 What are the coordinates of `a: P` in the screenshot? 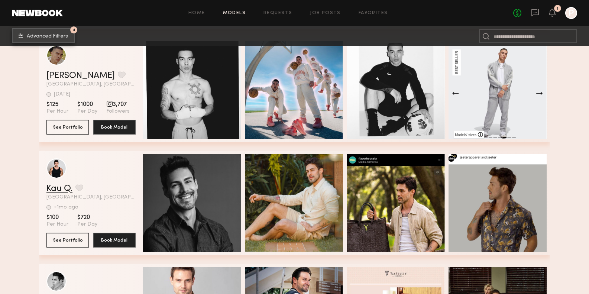 It's located at (571, 13).